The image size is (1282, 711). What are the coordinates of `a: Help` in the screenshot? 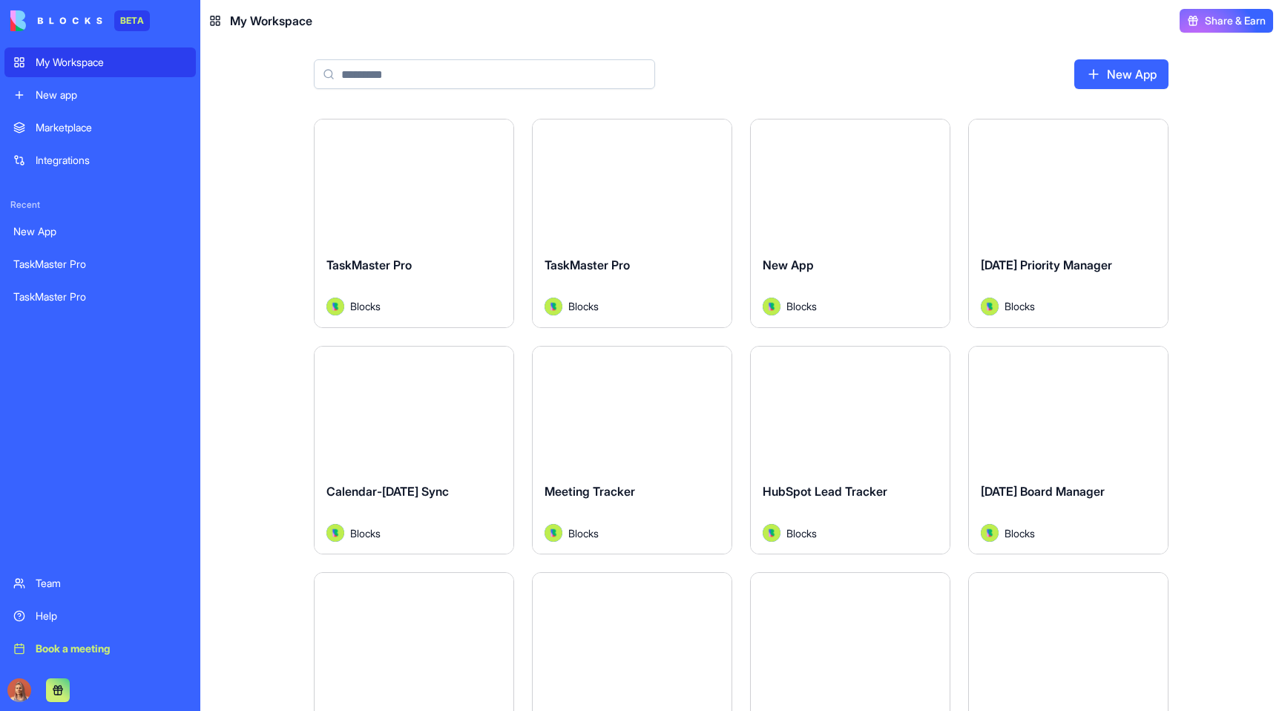 It's located at (100, 616).